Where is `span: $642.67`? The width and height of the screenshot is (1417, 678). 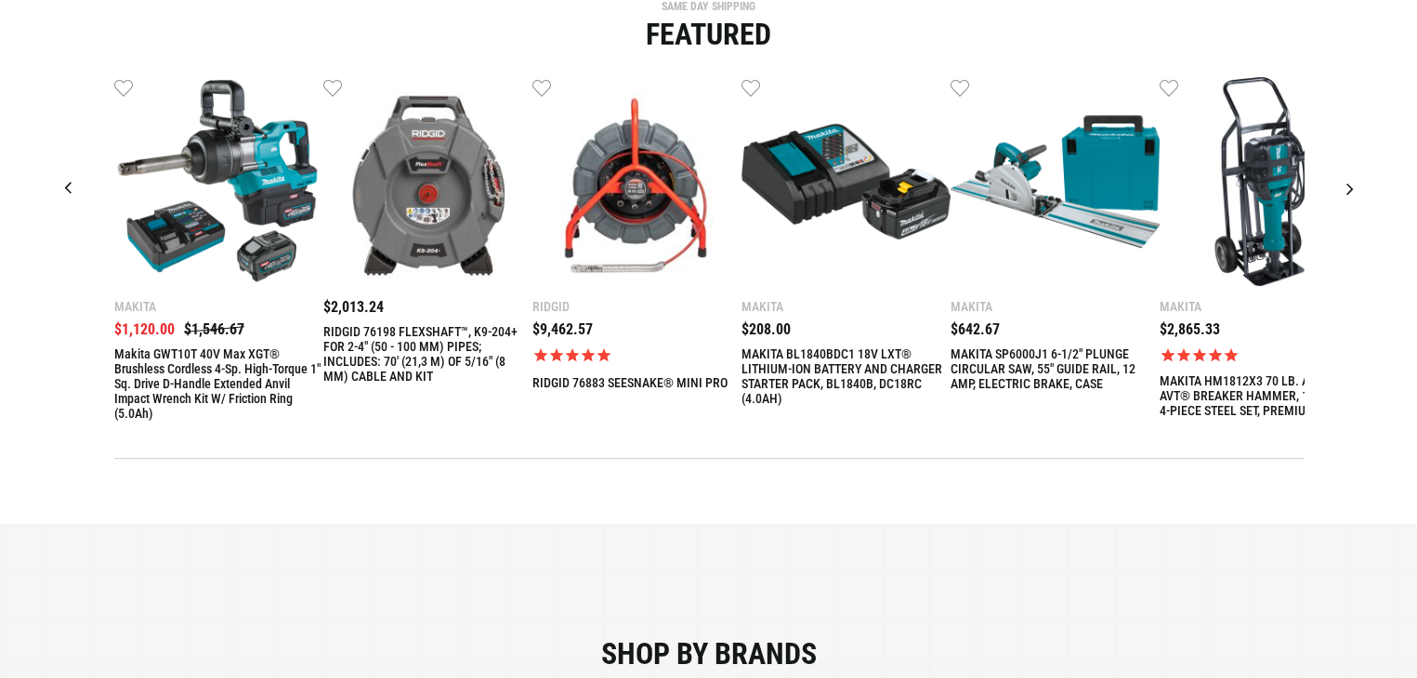 span: $642.67 is located at coordinates (975, 329).